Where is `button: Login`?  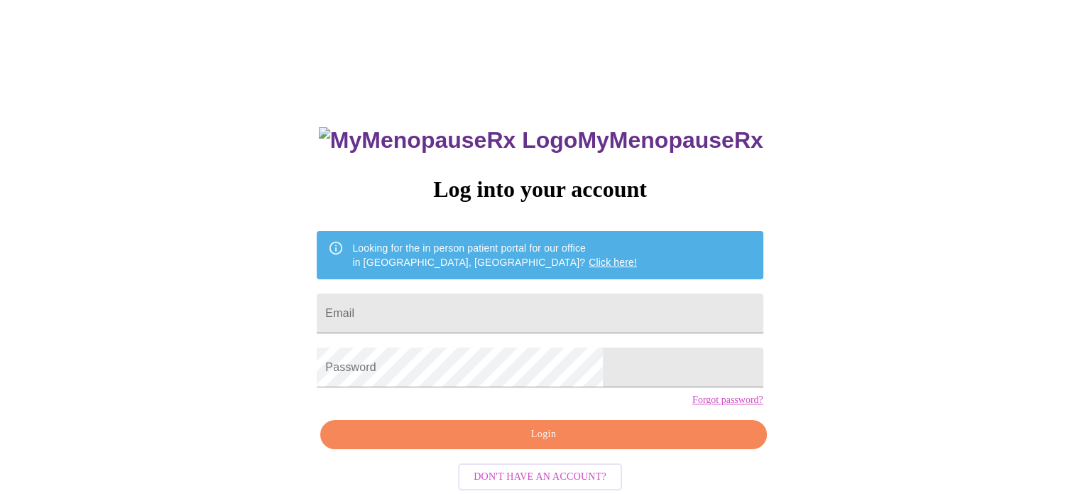 button: Login is located at coordinates (543, 434).